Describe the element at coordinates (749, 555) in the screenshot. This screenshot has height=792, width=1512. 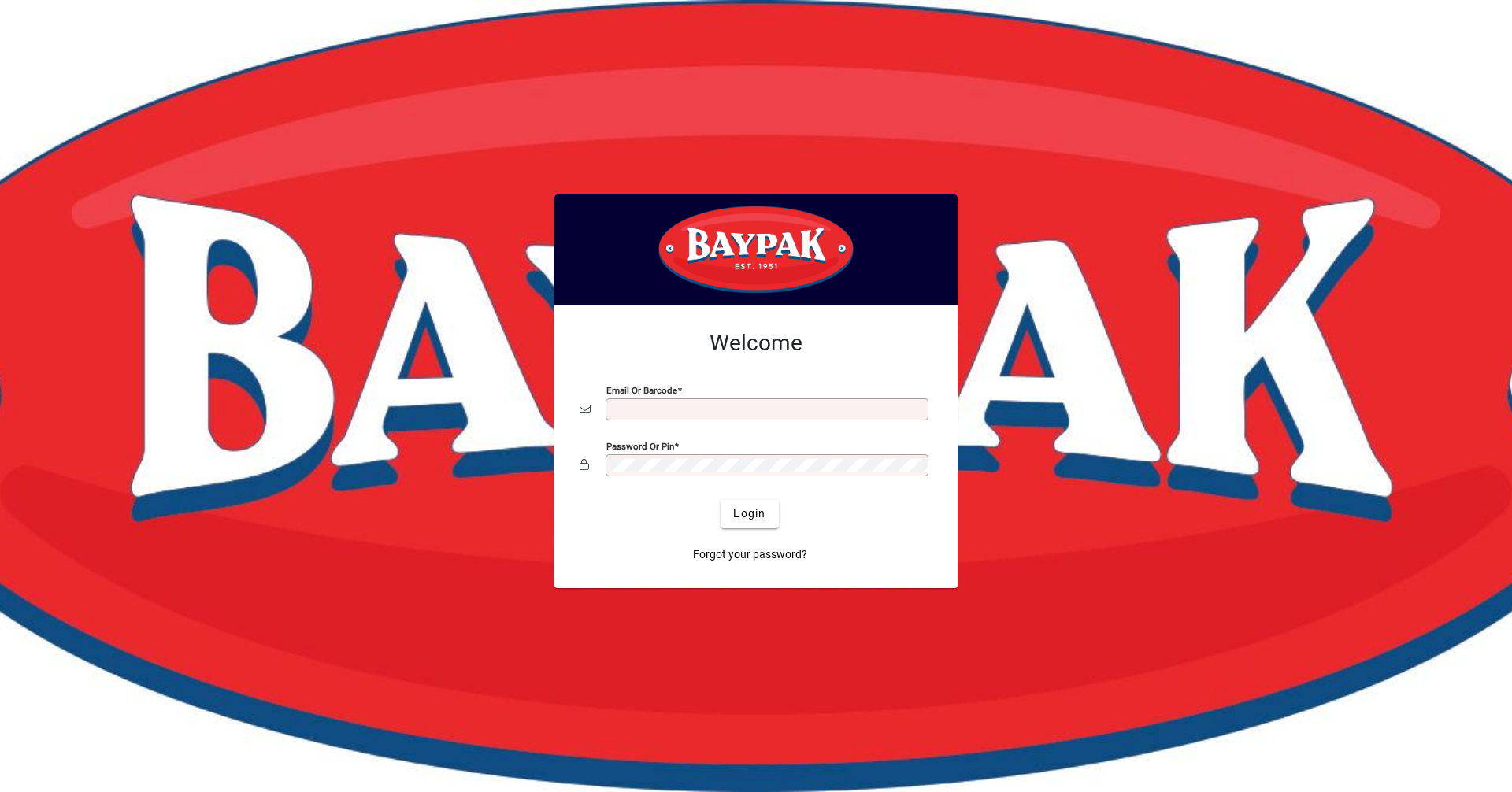
I see `a: Forgot your password?` at that location.